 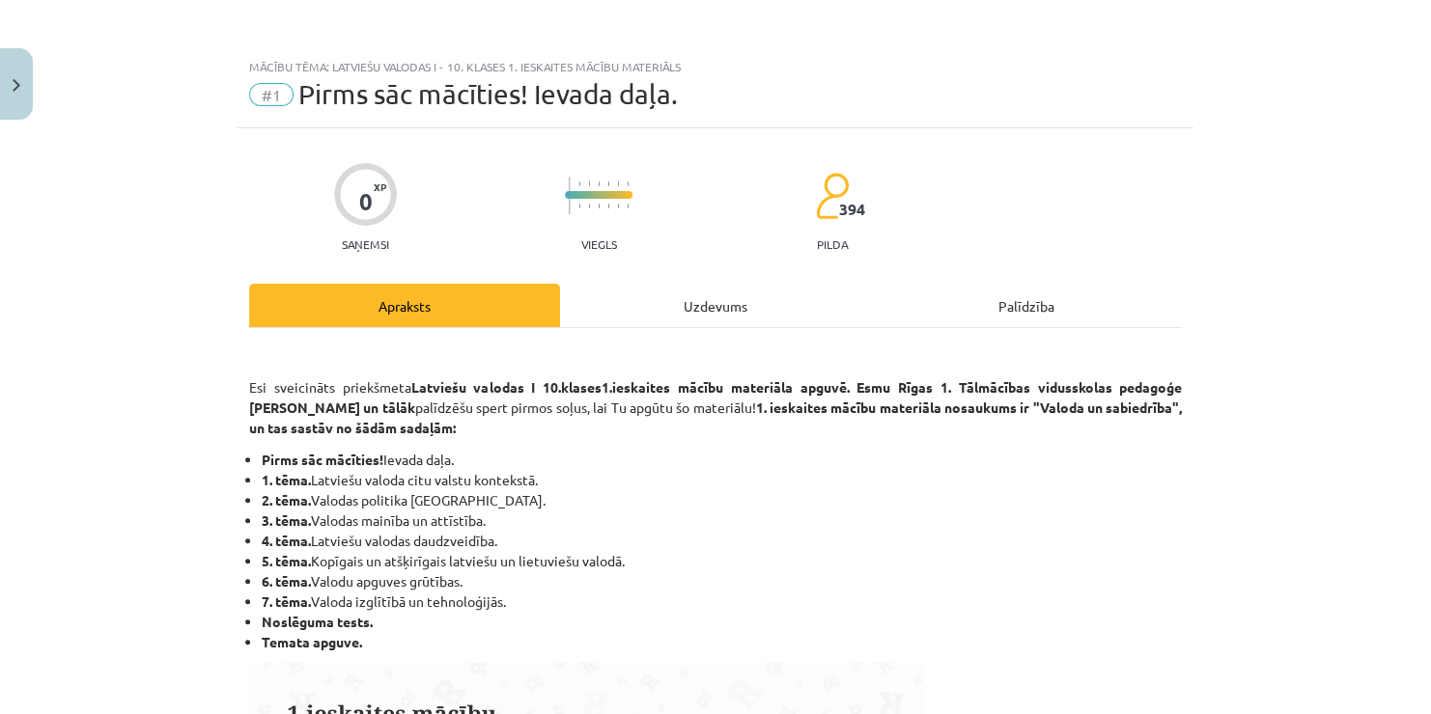 I want to click on b: 7. tēma., so click(x=286, y=601).